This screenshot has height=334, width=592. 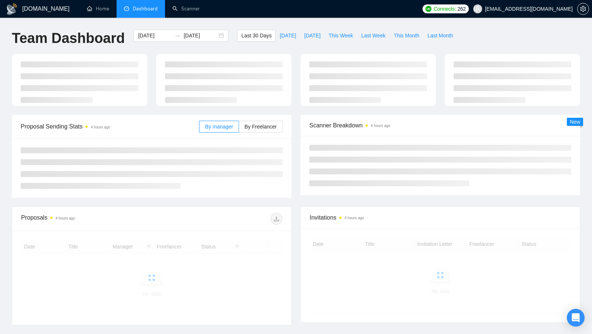 I want to click on span: Dashboard, so click(x=145, y=9).